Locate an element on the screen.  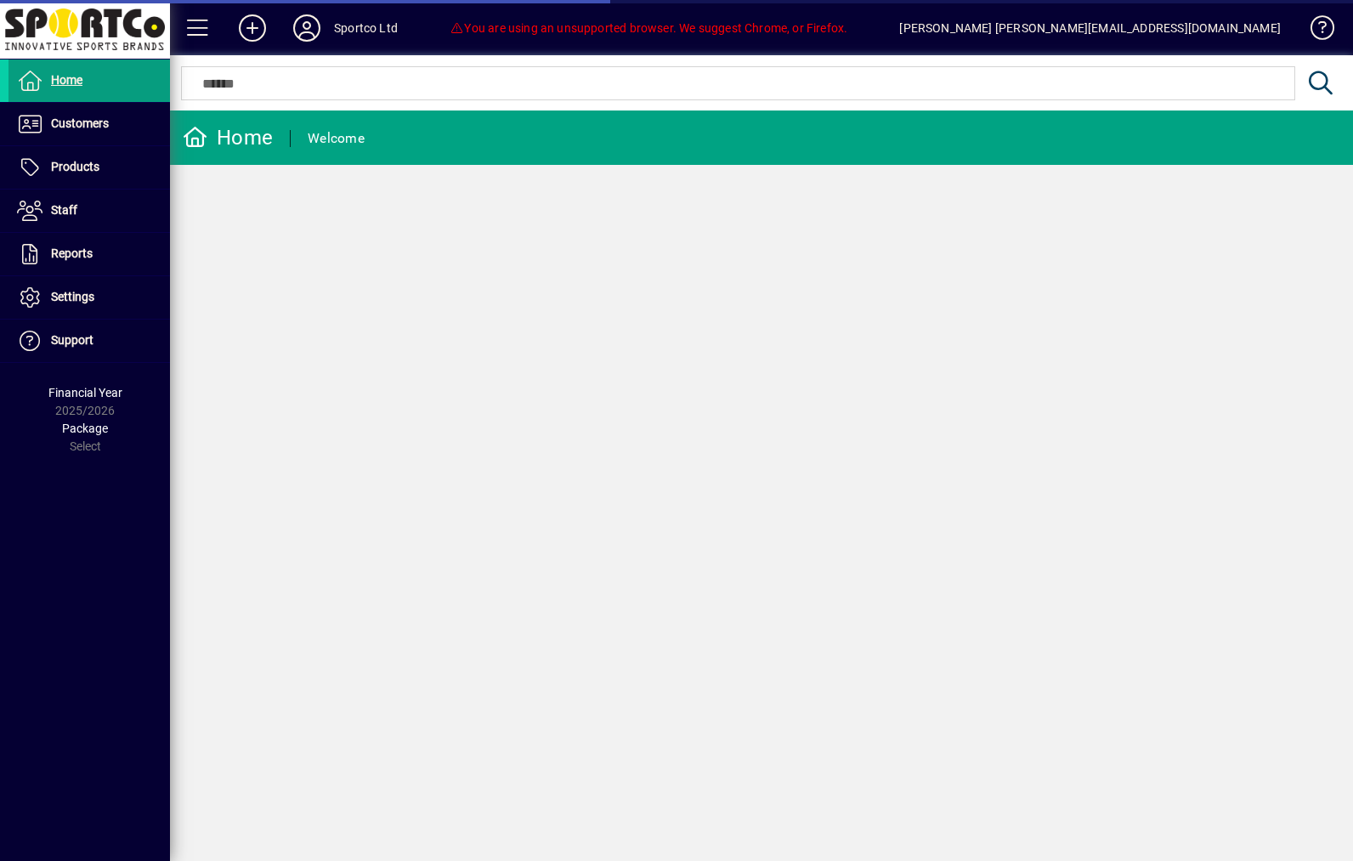
div: Sportco Ltd is located at coordinates (365, 28).